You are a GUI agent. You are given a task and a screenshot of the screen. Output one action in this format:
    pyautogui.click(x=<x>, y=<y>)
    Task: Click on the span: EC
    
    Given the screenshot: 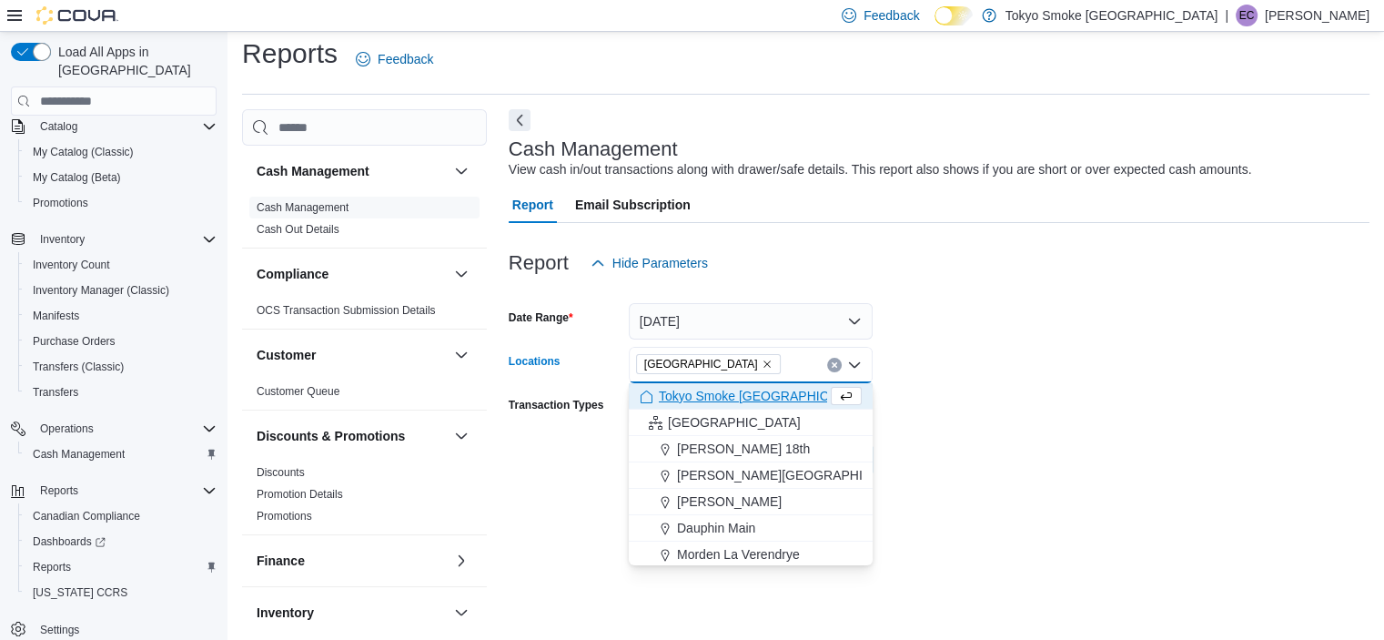 What is the action you would take?
    pyautogui.click(x=1246, y=15)
    